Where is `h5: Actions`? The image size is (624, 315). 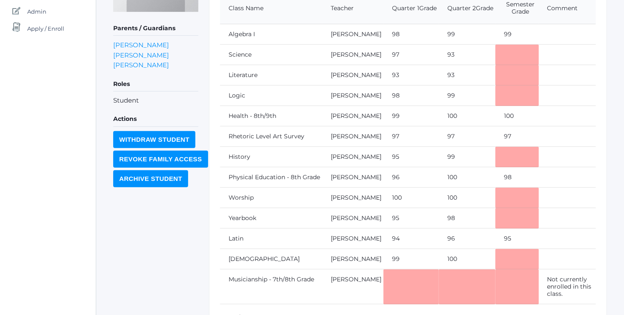 h5: Actions is located at coordinates (156, 119).